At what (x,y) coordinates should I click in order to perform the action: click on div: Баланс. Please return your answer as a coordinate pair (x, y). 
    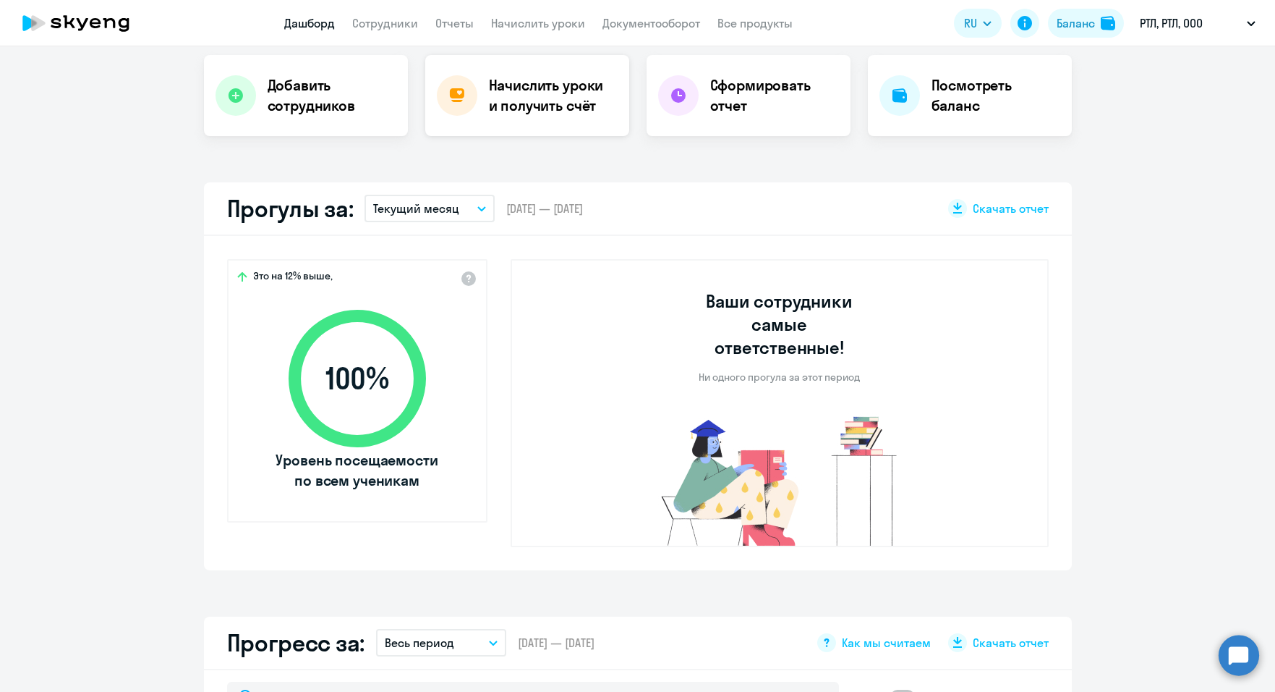
    Looking at the image, I should click on (1076, 23).